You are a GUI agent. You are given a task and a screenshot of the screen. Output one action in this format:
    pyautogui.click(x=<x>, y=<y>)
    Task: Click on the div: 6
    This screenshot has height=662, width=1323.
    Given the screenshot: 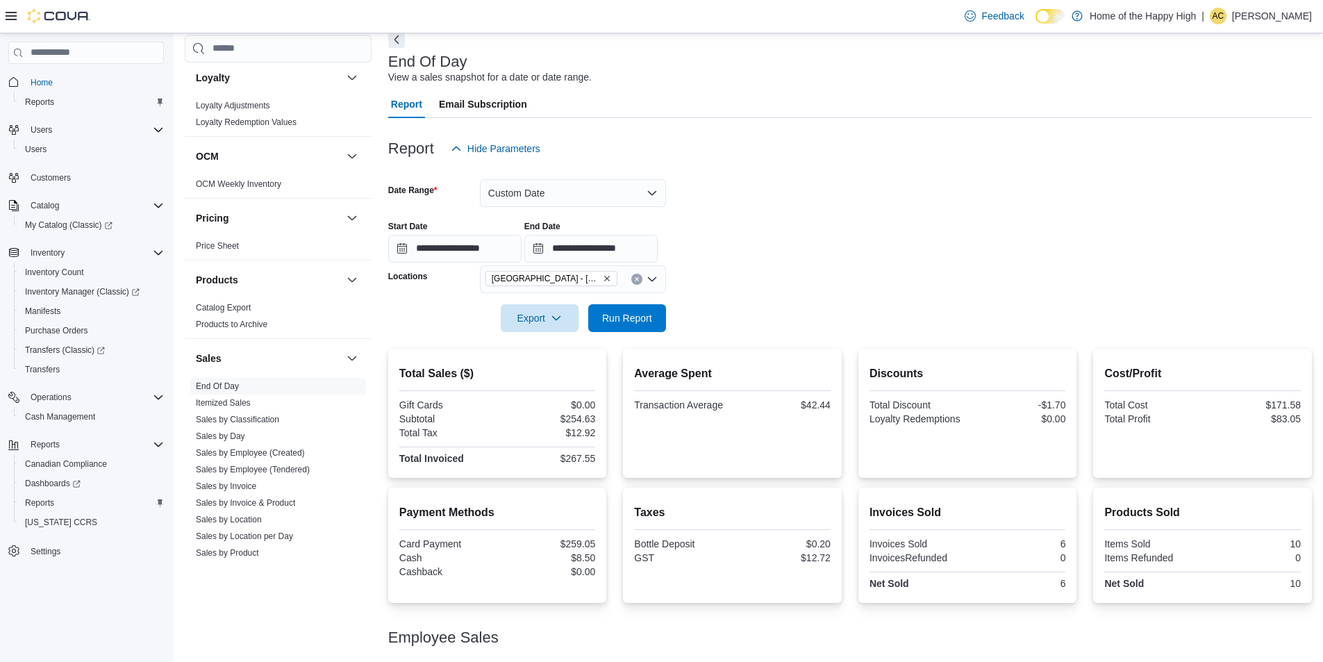 What is the action you would take?
    pyautogui.click(x=1018, y=583)
    